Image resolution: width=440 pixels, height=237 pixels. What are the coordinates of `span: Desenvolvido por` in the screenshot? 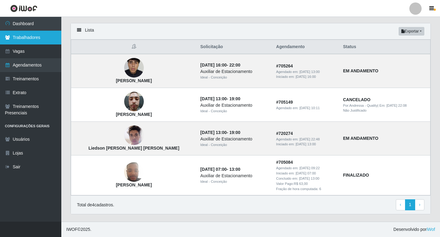 It's located at (414, 229).